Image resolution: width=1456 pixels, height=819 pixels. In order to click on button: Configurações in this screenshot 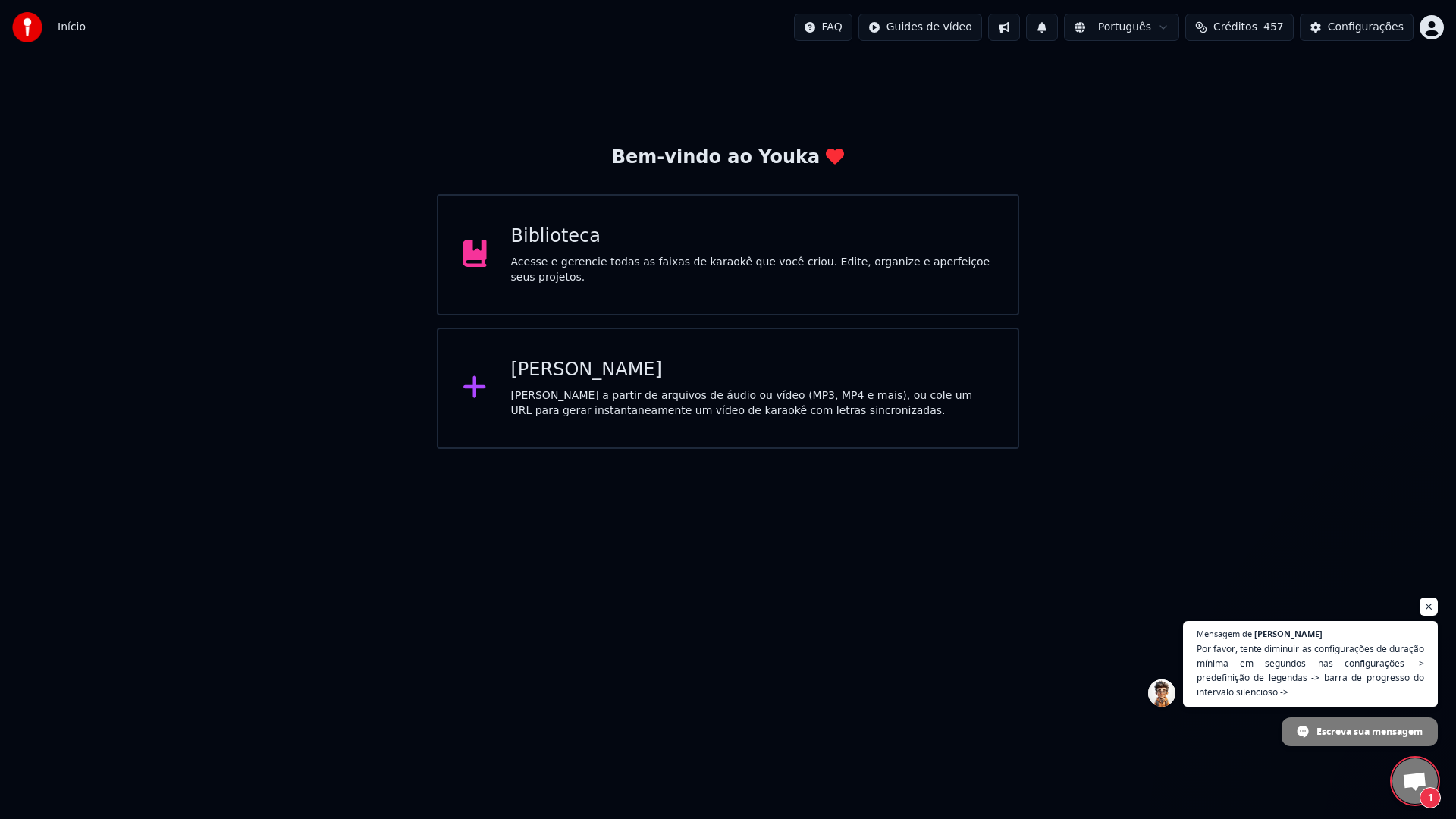, I will do `click(1357, 27)`.